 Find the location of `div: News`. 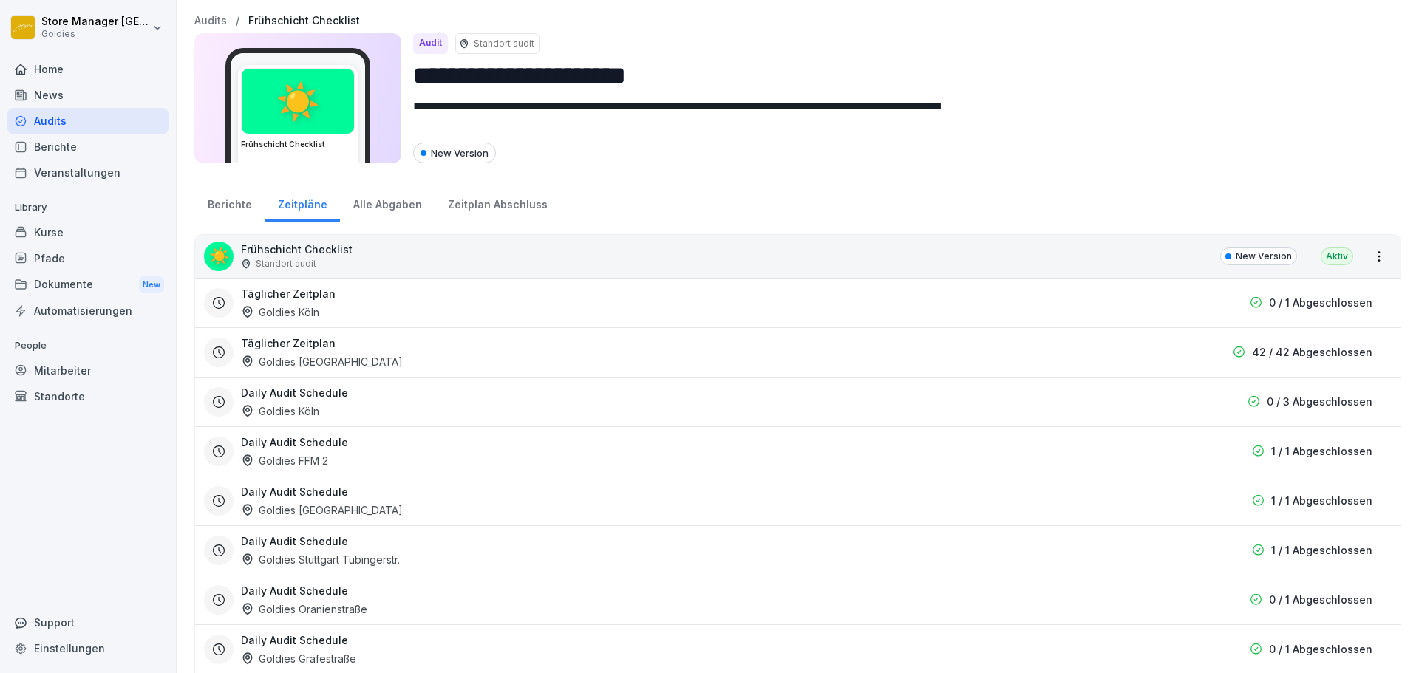

div: News is located at coordinates (88, 95).